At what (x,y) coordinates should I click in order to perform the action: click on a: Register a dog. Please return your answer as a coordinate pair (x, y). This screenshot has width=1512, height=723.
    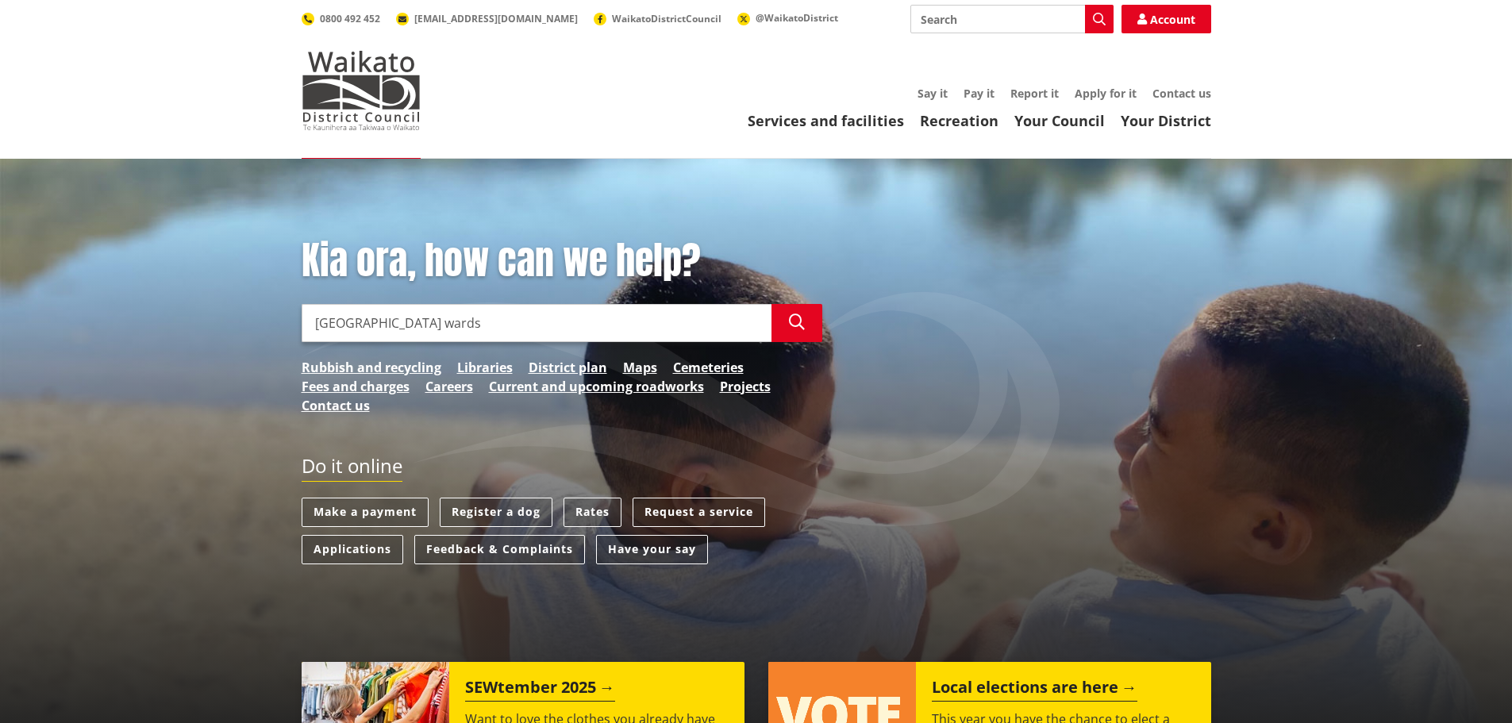
    Looking at the image, I should click on (496, 512).